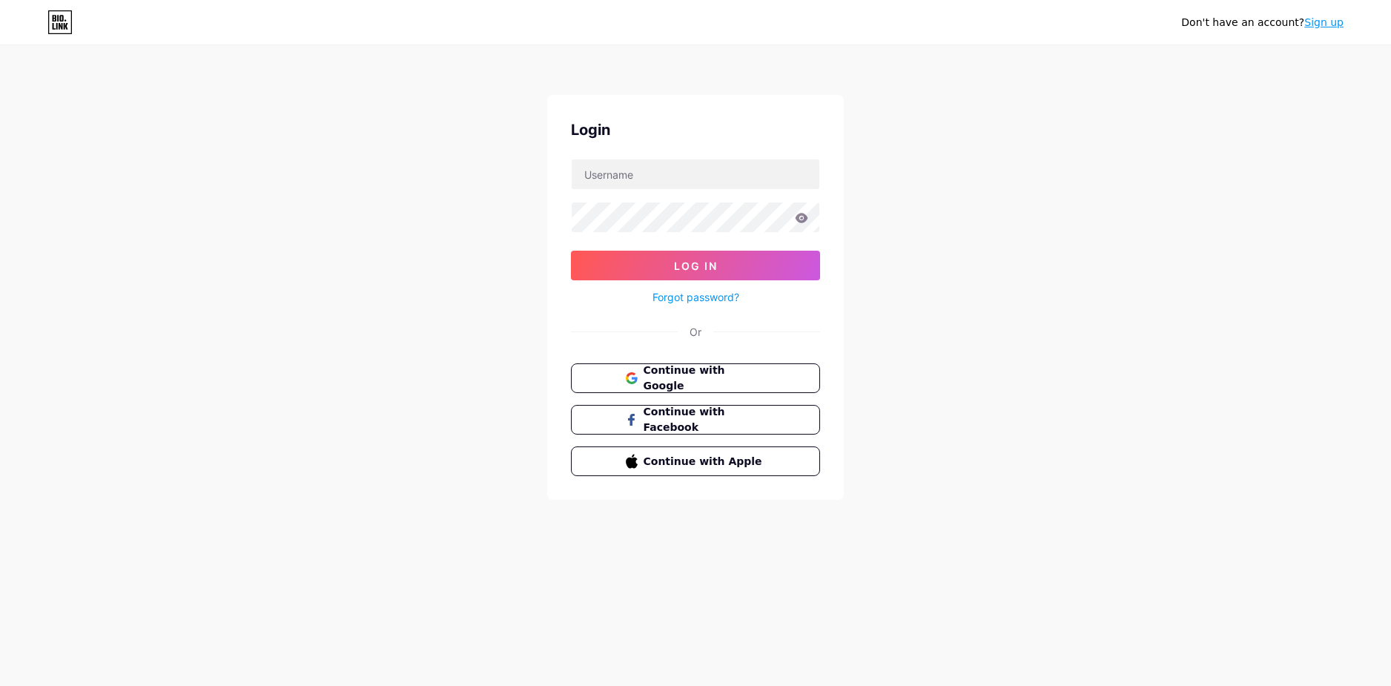  I want to click on span: Continue with Apple, so click(704, 461).